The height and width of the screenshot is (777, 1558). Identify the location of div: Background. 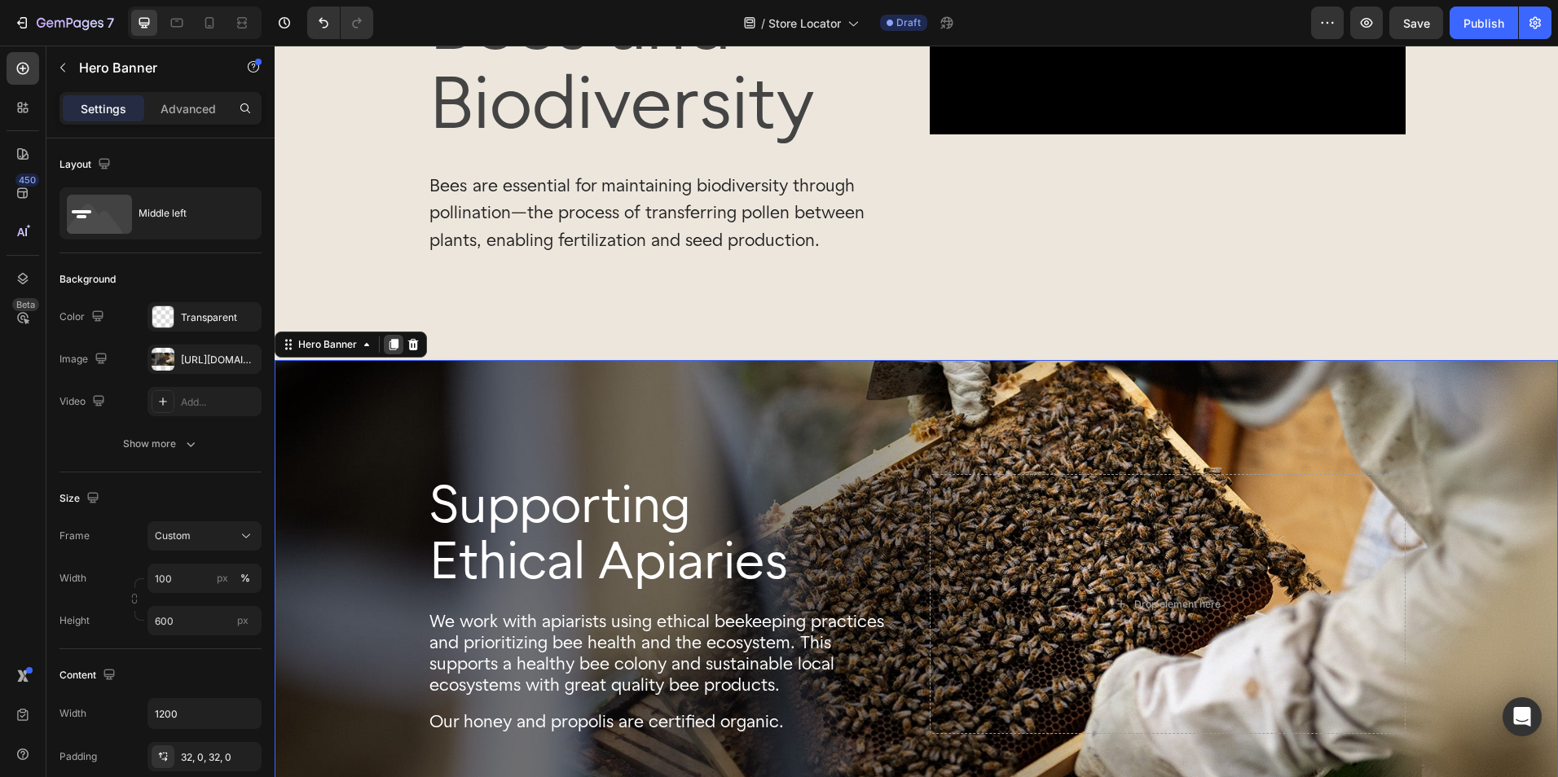
(87, 280).